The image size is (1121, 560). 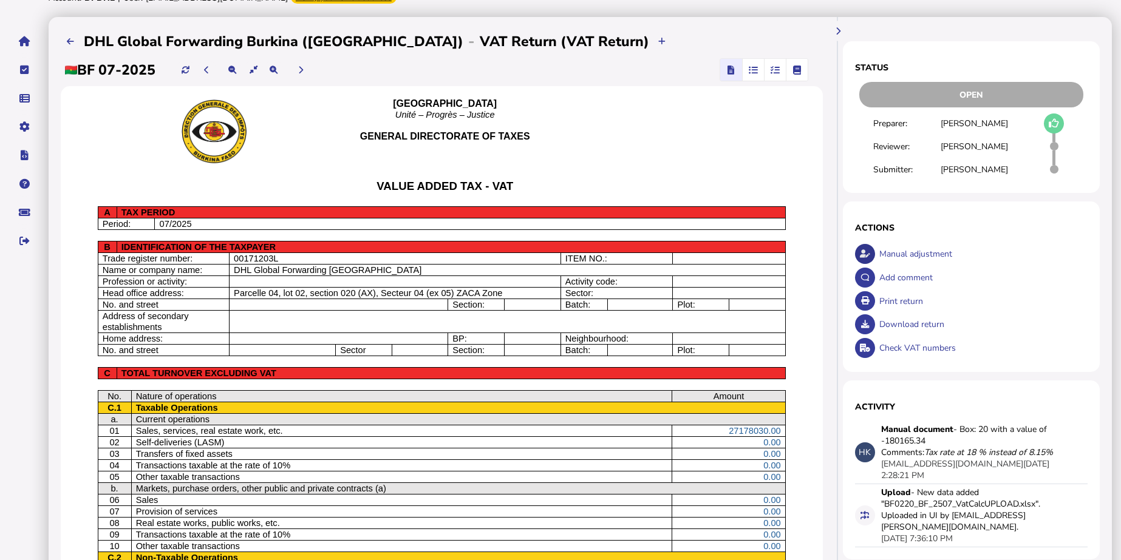 I want to click on span: BP:, so click(x=459, y=339).